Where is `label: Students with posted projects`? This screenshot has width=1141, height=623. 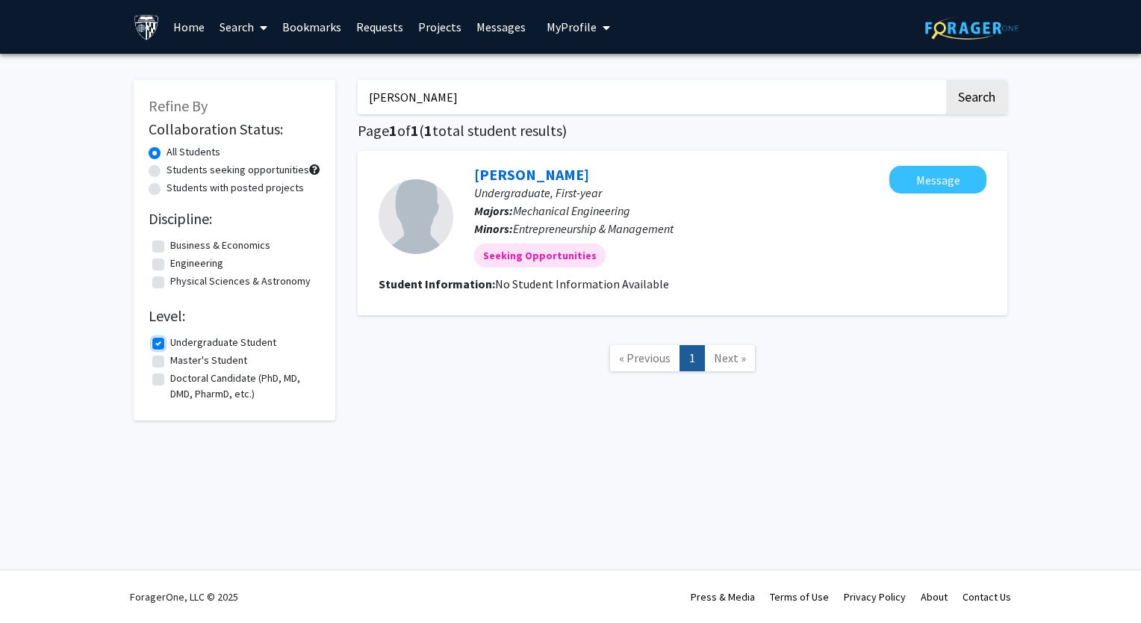
label: Students with posted projects is located at coordinates (235, 187).